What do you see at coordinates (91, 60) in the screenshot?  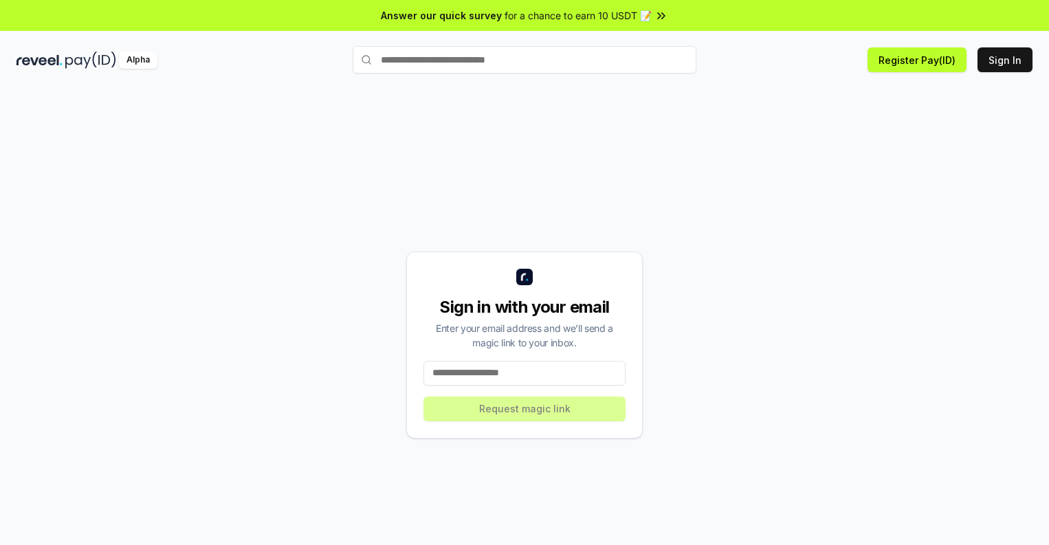 I see `img: pay_id` at bounding box center [91, 60].